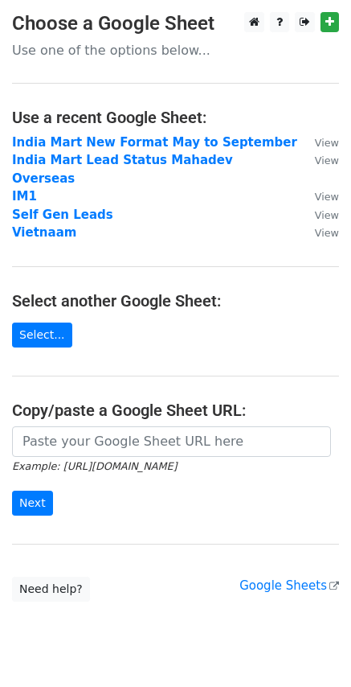 This screenshot has width=351, height=687. I want to click on a: IM1, so click(24, 196).